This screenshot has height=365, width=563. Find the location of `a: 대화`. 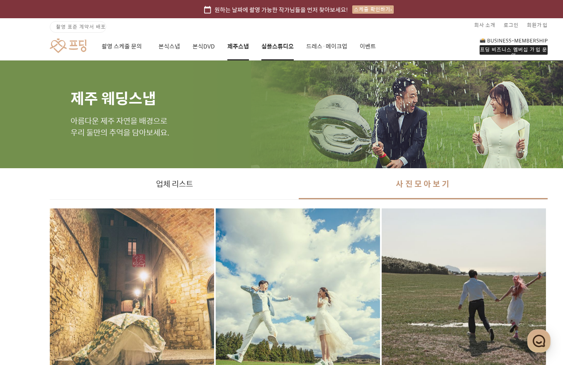

a: 대화 is located at coordinates (81, 273).